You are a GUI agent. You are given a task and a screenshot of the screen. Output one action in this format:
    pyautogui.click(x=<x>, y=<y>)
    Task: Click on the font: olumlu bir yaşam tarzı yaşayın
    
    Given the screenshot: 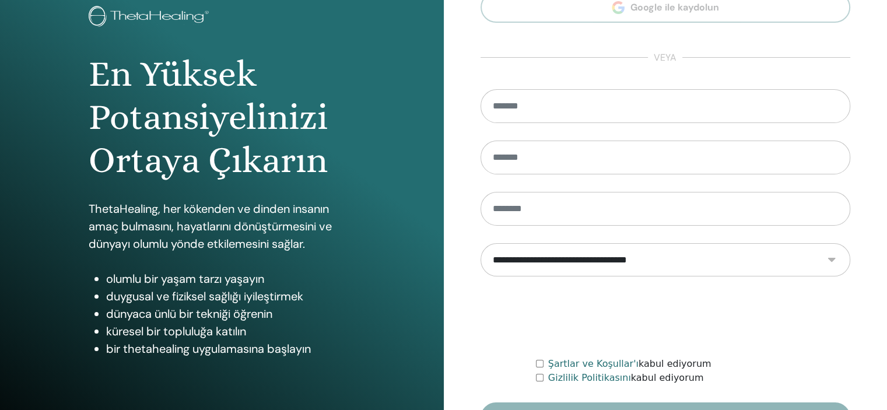 What is the action you would take?
    pyautogui.click(x=185, y=279)
    